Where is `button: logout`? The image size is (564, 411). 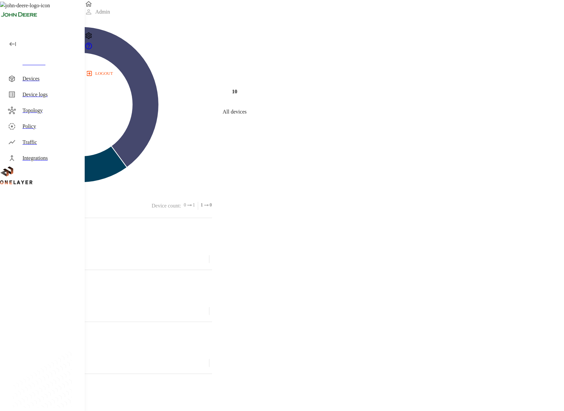
button: logout is located at coordinates (100, 73).